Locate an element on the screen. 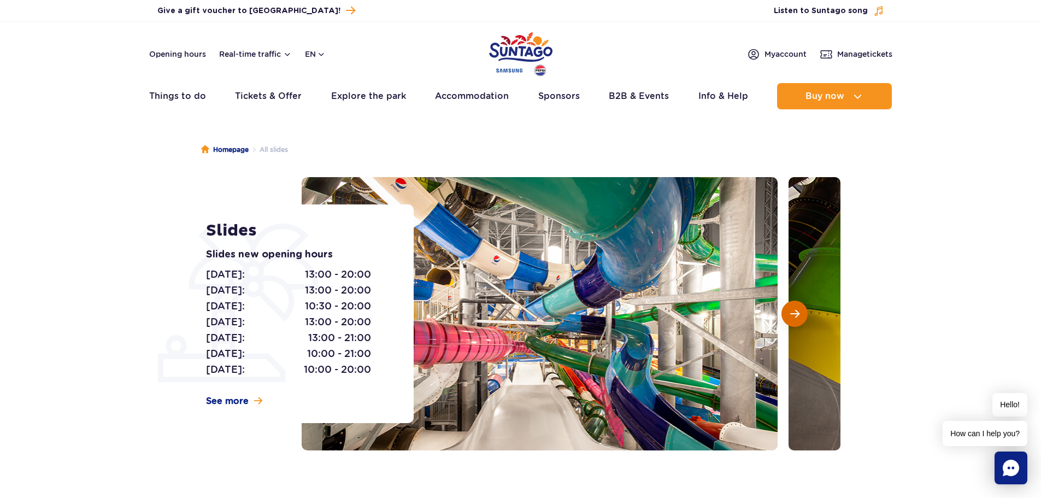  a: See more is located at coordinates (234, 401).